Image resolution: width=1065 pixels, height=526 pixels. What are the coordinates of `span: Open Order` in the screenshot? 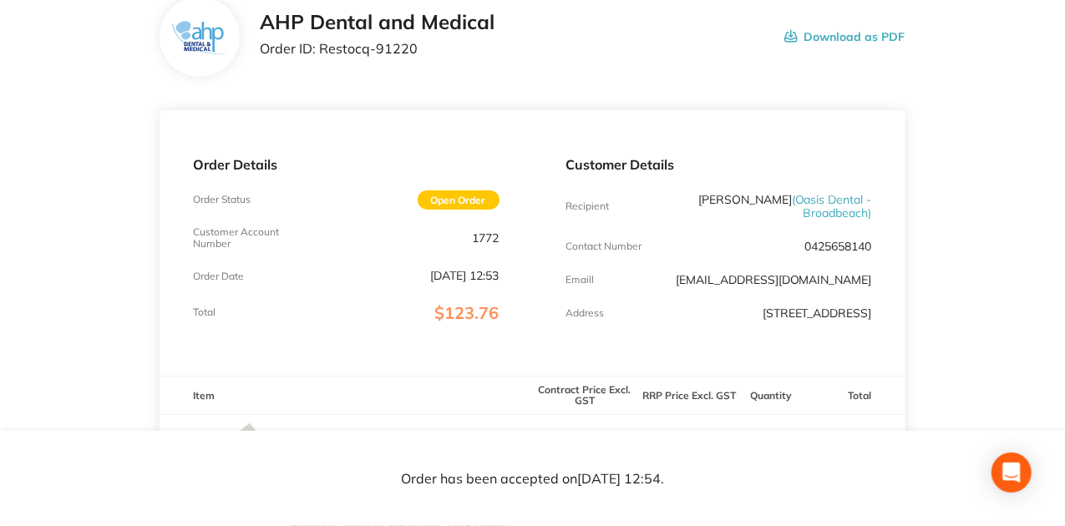 It's located at (458, 200).